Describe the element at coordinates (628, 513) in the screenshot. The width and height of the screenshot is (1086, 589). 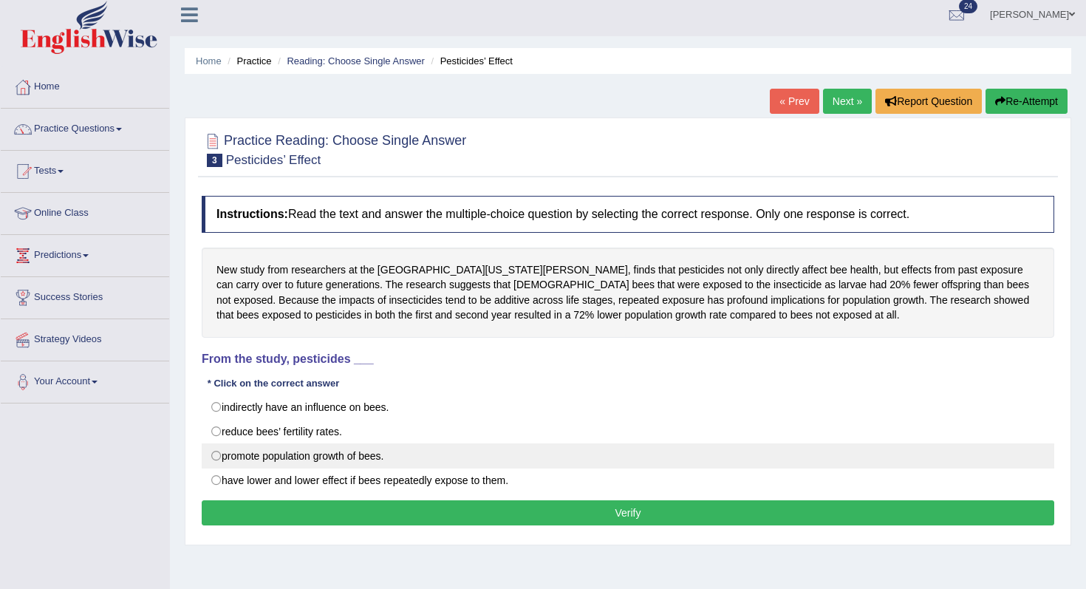
I see `button: Verify` at that location.